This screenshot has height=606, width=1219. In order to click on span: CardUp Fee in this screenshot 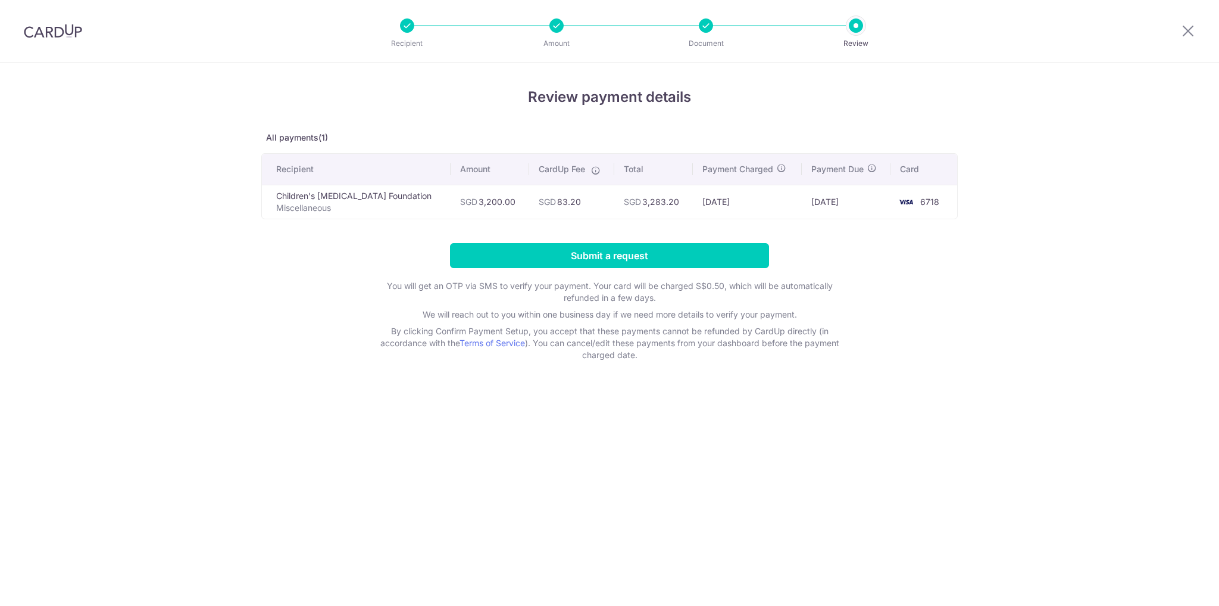, I will do `click(562, 169)`.